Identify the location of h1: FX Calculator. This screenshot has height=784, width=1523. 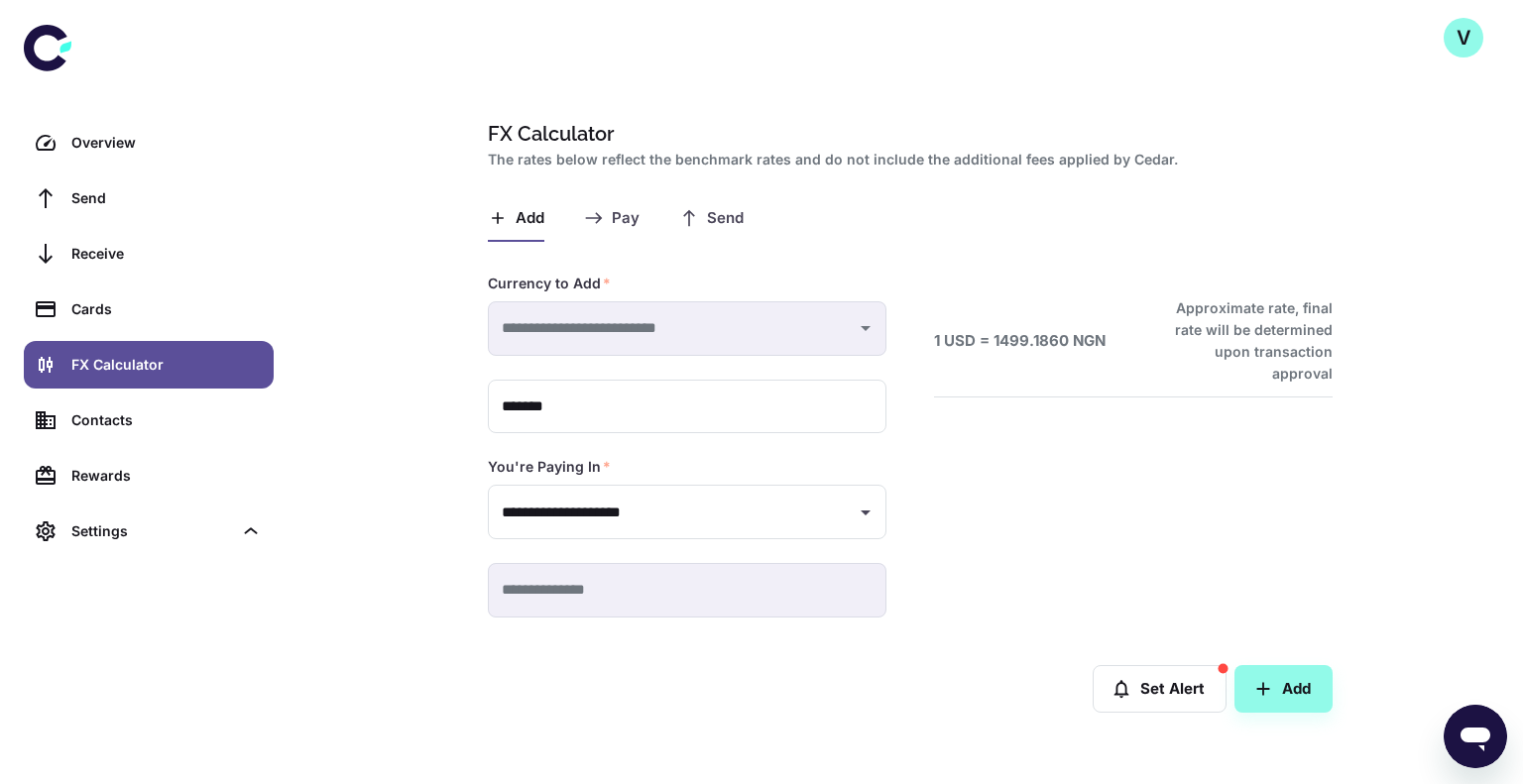
(906, 134).